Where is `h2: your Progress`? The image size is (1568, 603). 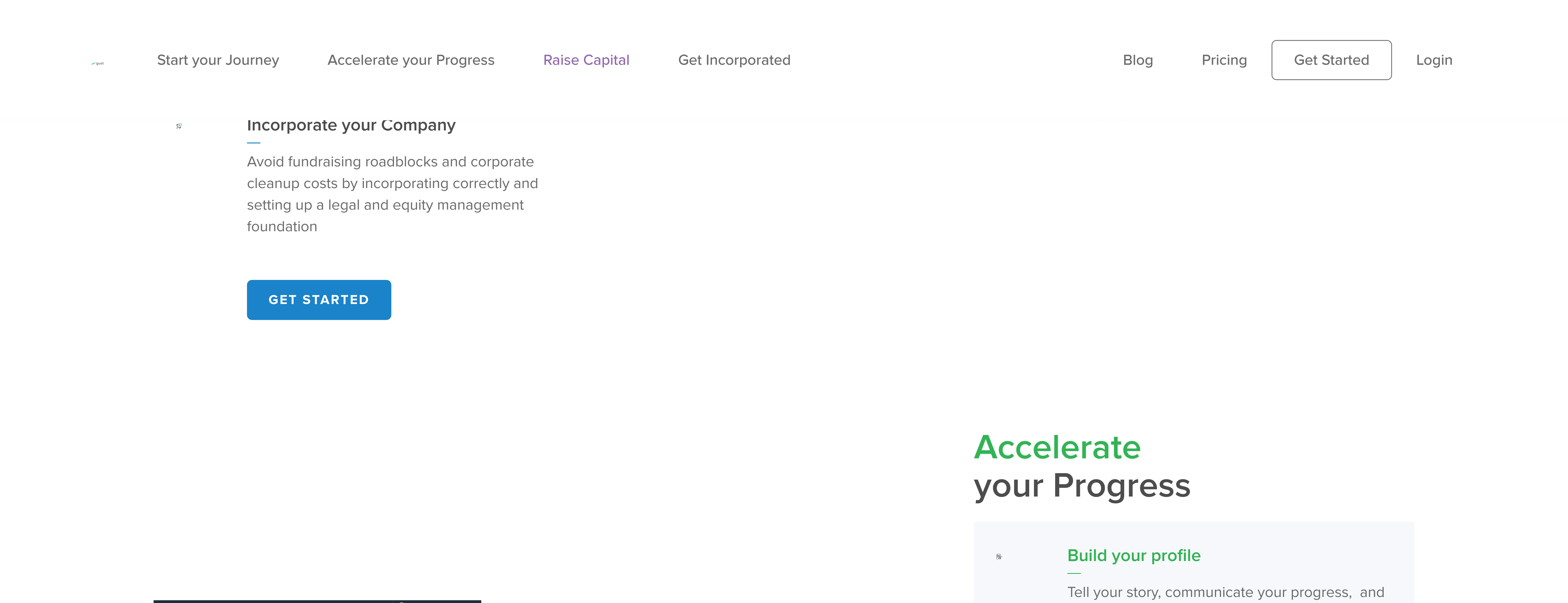
h2: your Progress is located at coordinates (1194, 467).